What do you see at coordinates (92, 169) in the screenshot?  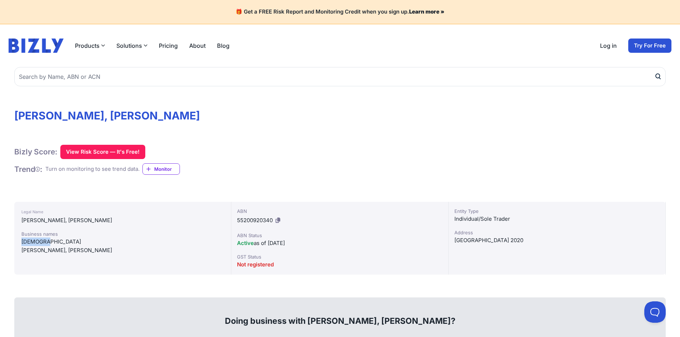 I see `div: Turn on monitoring to see trend data.` at bounding box center [92, 169].